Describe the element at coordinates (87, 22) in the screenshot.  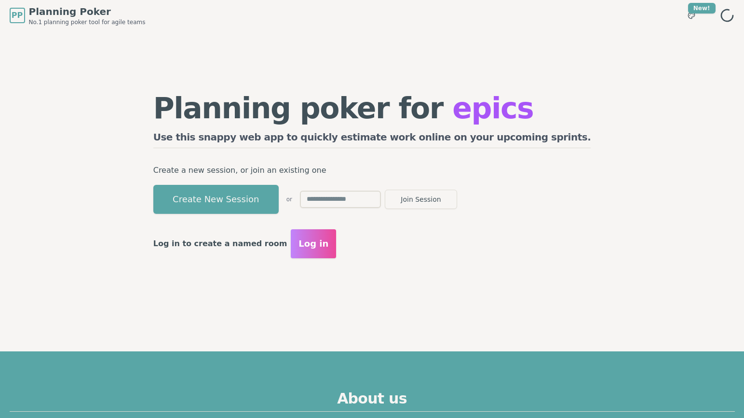
I see `span: No.1 planning poker tool for agile teams` at that location.